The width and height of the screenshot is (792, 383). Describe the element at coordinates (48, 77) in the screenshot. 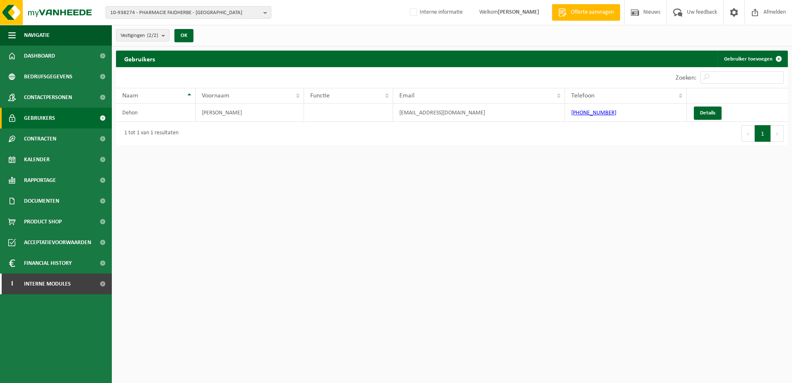

I see `span: Bedrijfsgegevens` at that location.